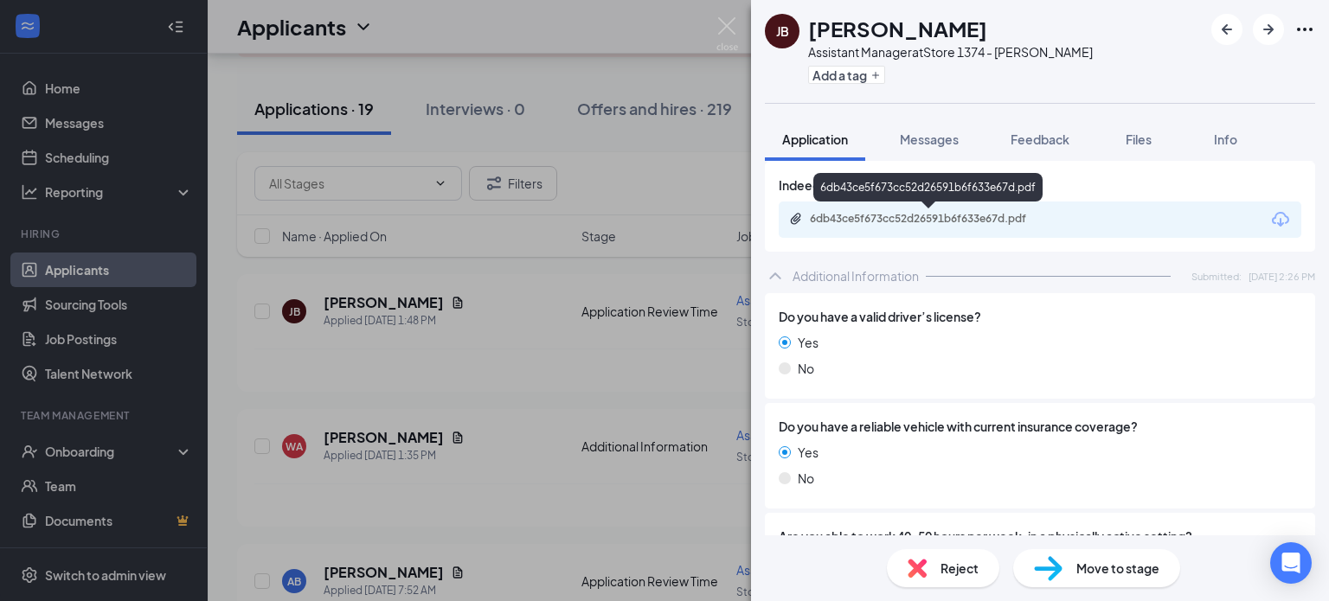 This screenshot has height=601, width=1329. What do you see at coordinates (815, 139) in the screenshot?
I see `span: Application` at bounding box center [815, 139].